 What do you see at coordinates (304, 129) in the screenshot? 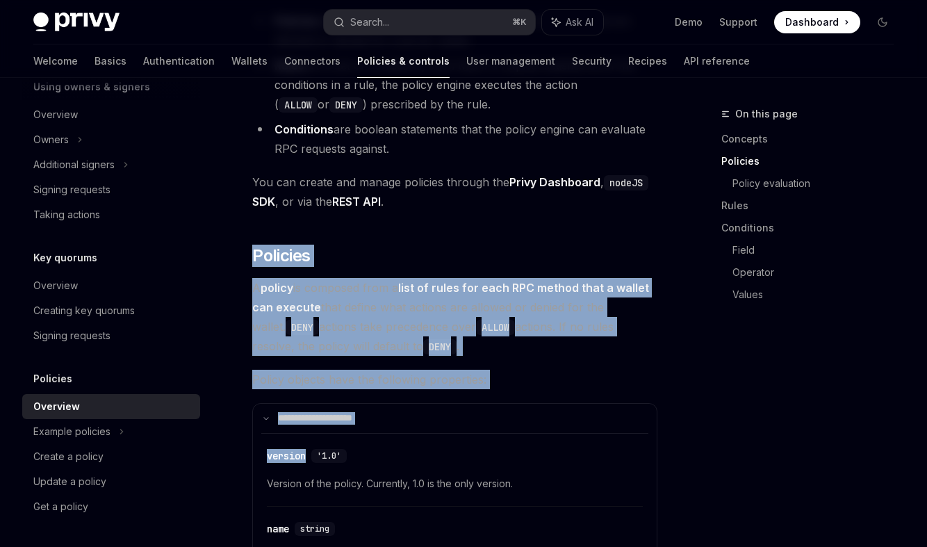
I see `strong: Conditions` at bounding box center [304, 129].